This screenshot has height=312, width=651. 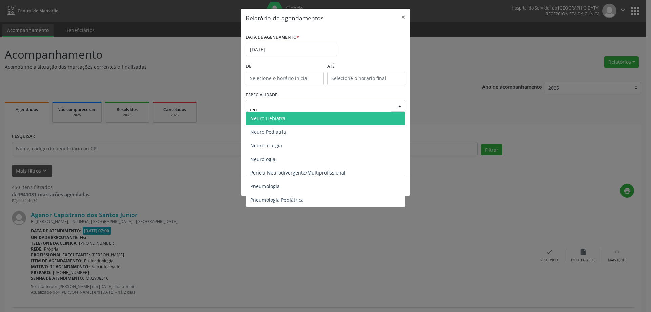 What do you see at coordinates (265, 186) in the screenshot?
I see `span: Pneumologia` at bounding box center [265, 186].